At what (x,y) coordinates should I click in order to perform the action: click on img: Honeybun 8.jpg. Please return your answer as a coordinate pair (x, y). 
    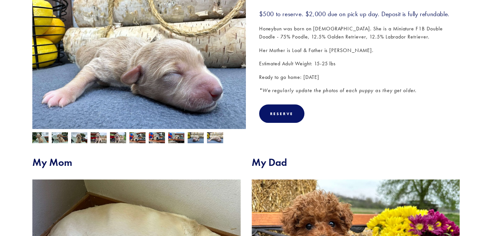
    Looking at the image, I should click on (40, 138).